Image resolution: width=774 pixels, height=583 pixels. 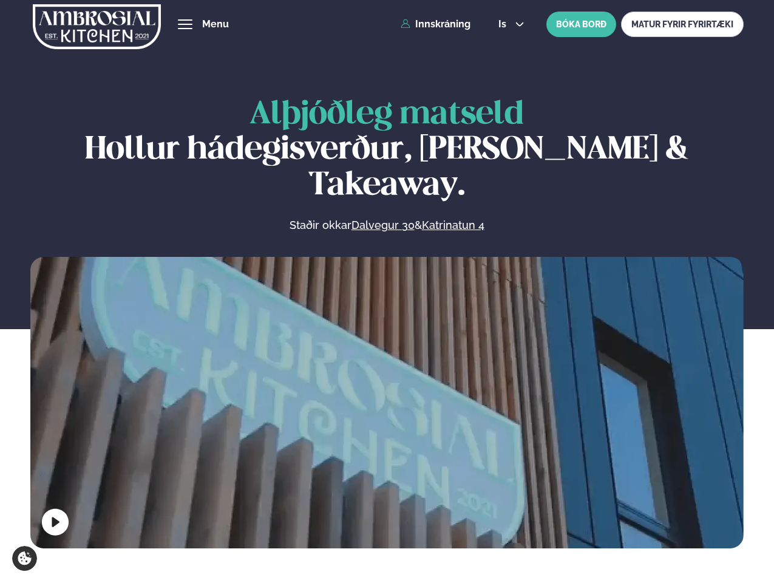 What do you see at coordinates (504, 24) in the screenshot?
I see `span: is` at bounding box center [504, 24].